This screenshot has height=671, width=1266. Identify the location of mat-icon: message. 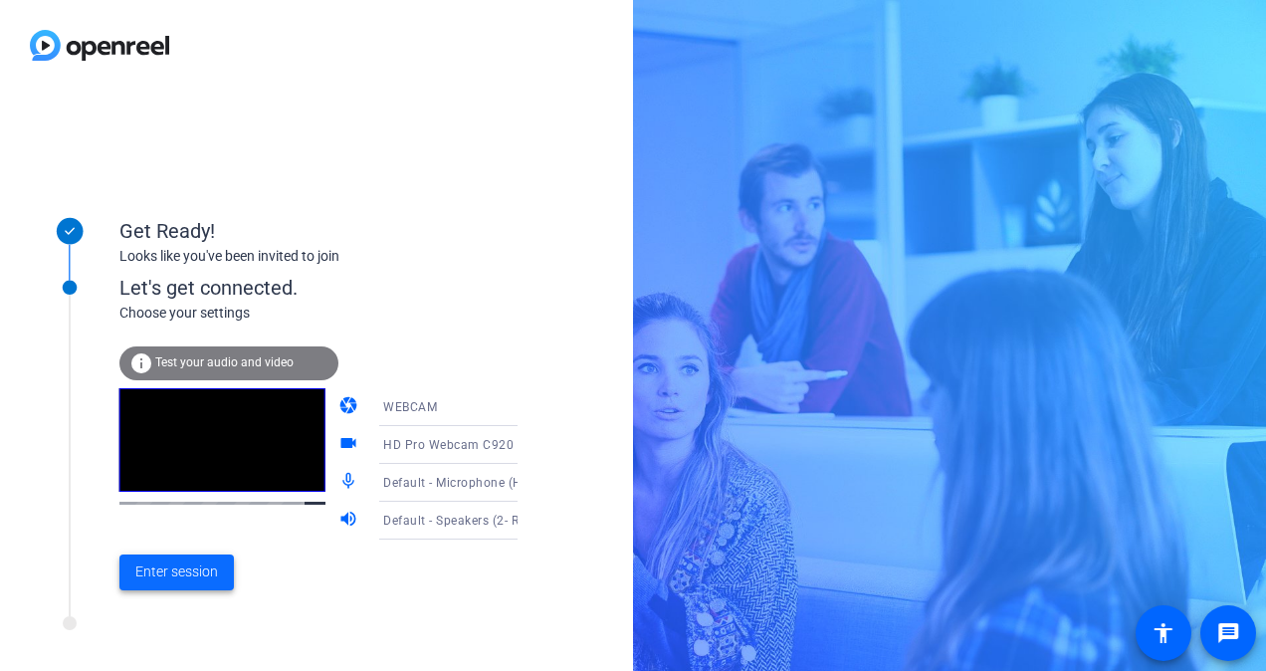
(1228, 633).